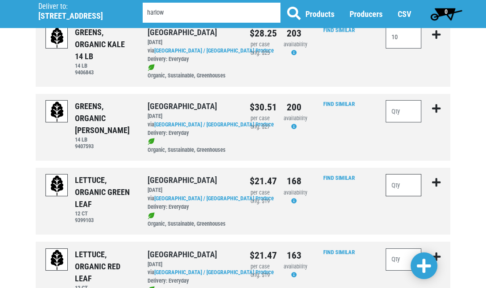 This screenshot has height=288, width=486. Describe the element at coordinates (260, 33) in the screenshot. I see `div: $28.25` at that location.